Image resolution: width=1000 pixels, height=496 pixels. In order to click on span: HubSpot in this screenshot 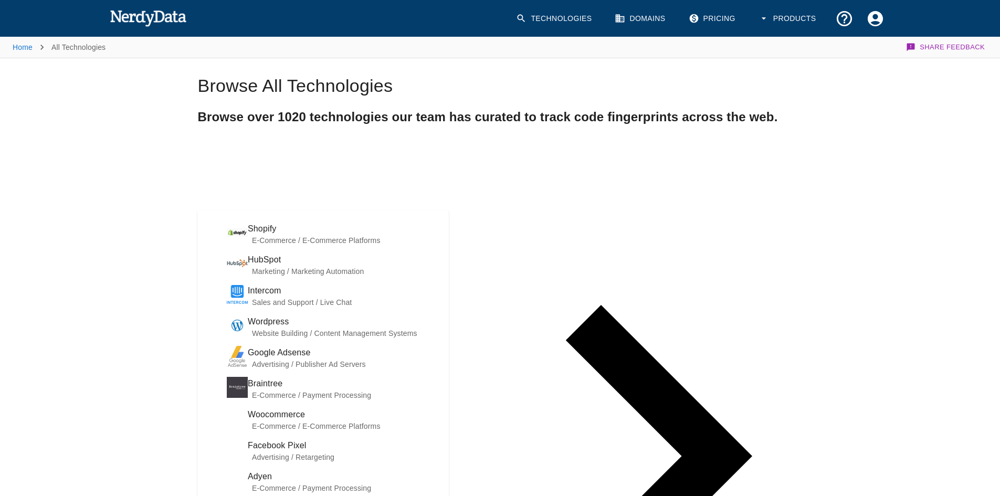, I will do `click(344, 260)`.